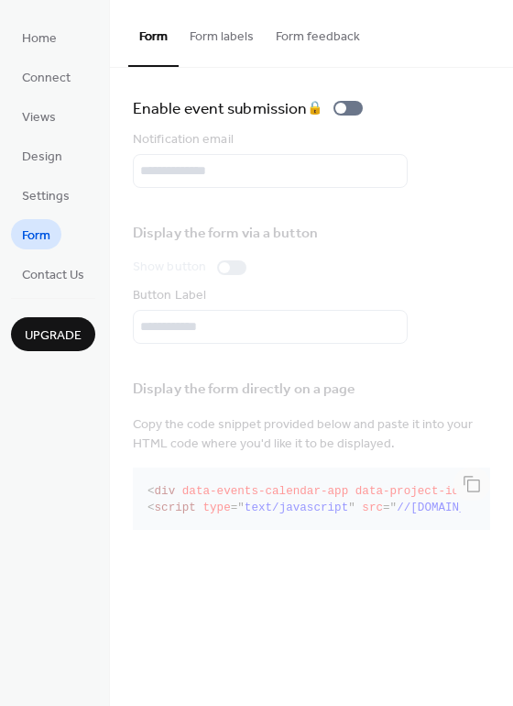 This screenshot has width=513, height=706. What do you see at coordinates (39, 39) in the screenshot?
I see `span: Home` at bounding box center [39, 39].